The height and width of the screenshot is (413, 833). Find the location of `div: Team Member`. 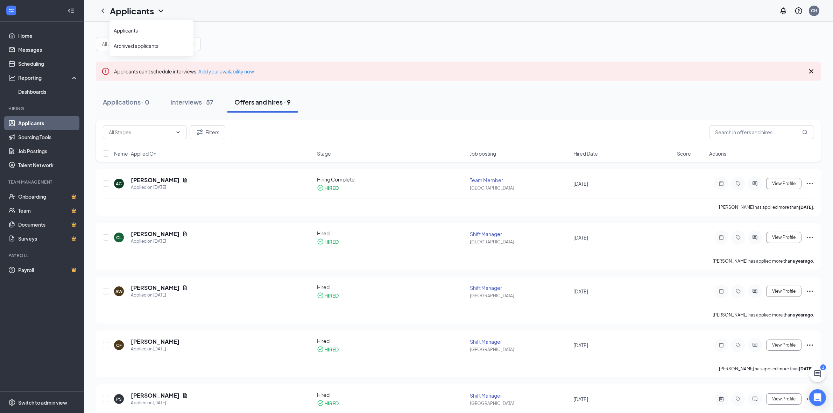

div: Team Member is located at coordinates (519, 180).